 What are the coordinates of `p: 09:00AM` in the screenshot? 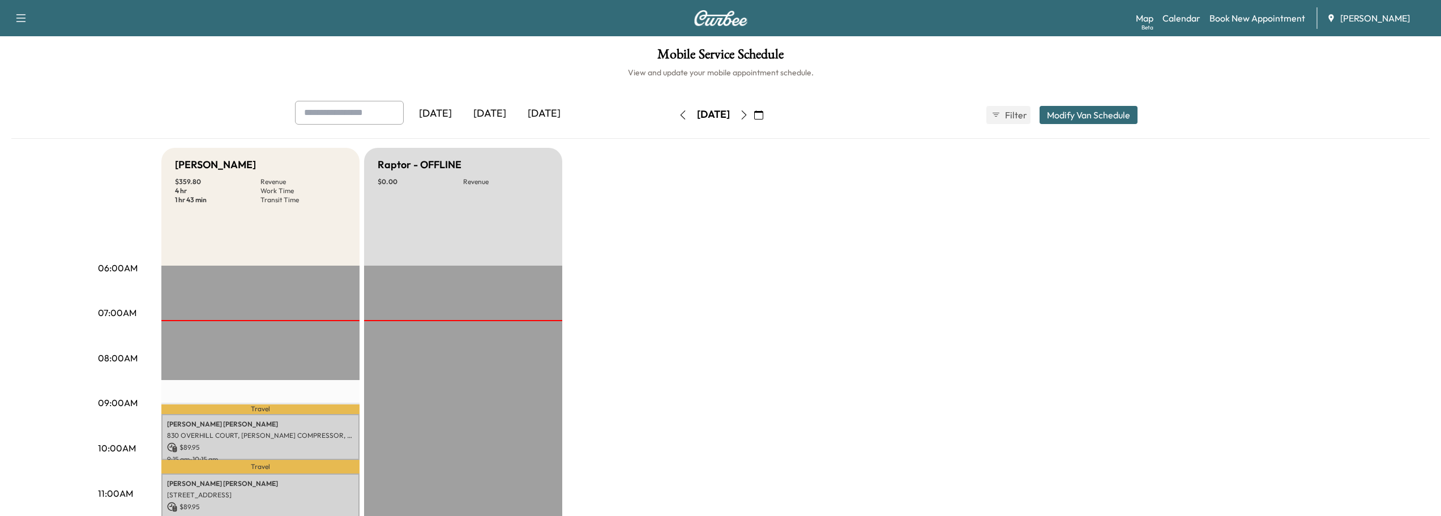 It's located at (118, 403).